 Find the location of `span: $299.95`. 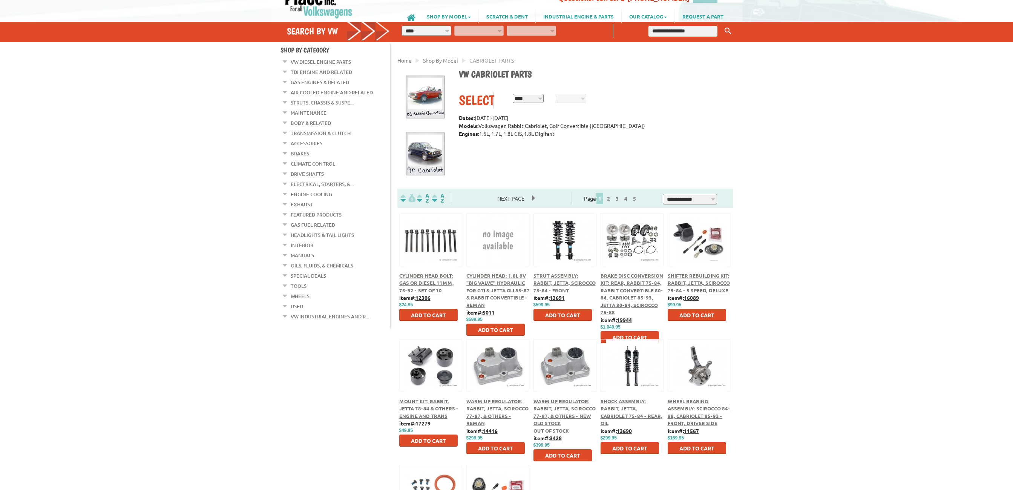

span: $299.95 is located at coordinates (474, 438).